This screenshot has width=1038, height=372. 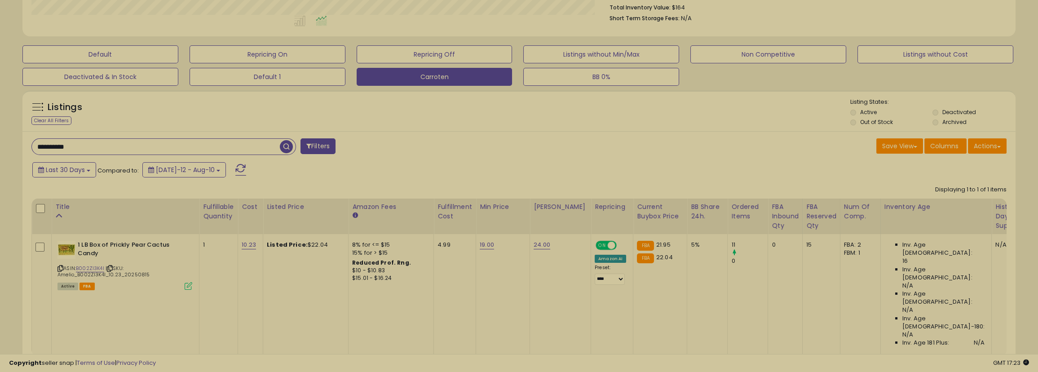 What do you see at coordinates (868, 112) in the screenshot?
I see `label: Active` at bounding box center [868, 112].